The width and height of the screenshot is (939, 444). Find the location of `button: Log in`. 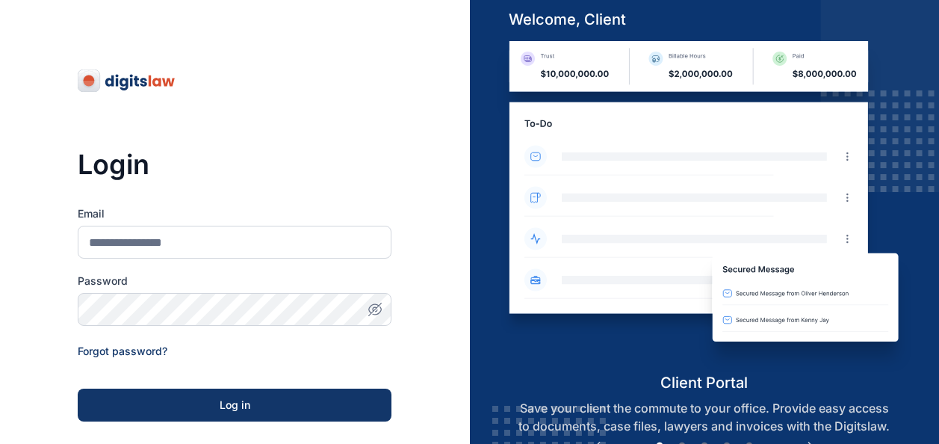

button: Log in is located at coordinates (235, 405).